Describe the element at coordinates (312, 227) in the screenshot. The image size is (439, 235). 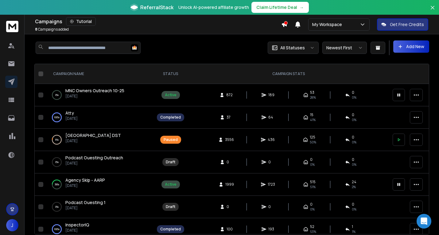
I see `span: 52` at that location.